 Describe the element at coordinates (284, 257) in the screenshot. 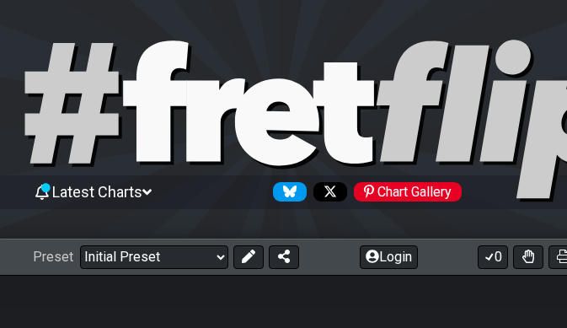

I see `button: Share Preset` at that location.